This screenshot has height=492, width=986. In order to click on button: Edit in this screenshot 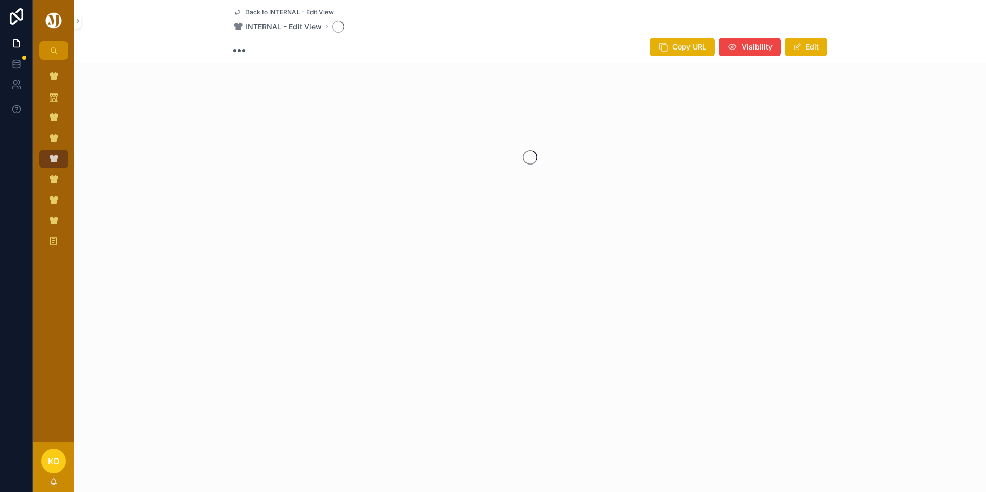, I will do `click(806, 47)`.